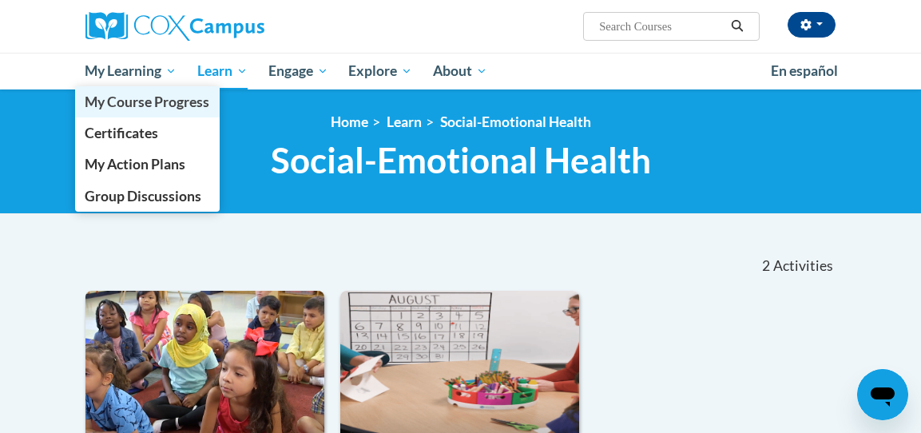  Describe the element at coordinates (222, 71) in the screenshot. I see `span: Learn` at that location.